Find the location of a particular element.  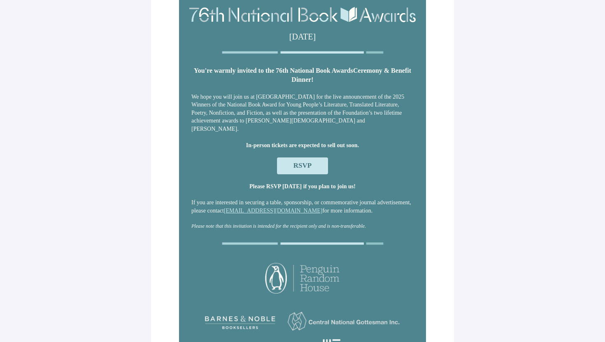

strong: Ceremony & Benefit Dinner! is located at coordinates (351, 75).